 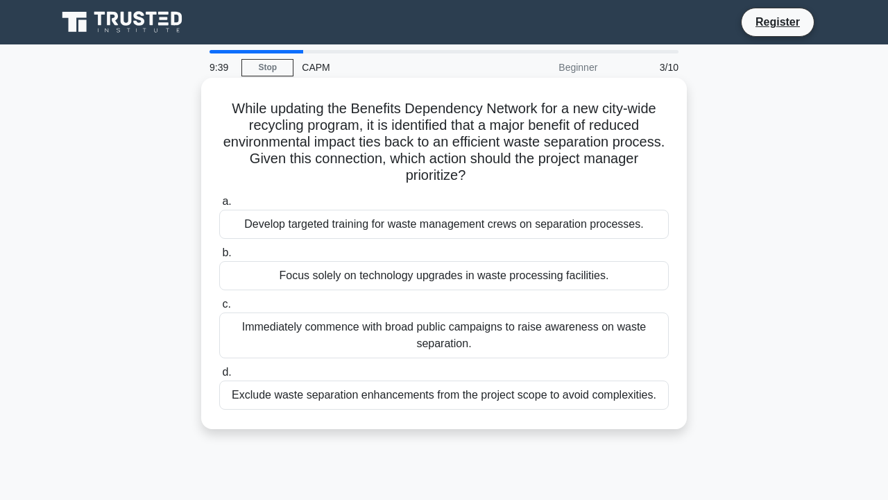 I want to click on div: Develop targeted training for waste management crews on separation processes., so click(x=444, y=224).